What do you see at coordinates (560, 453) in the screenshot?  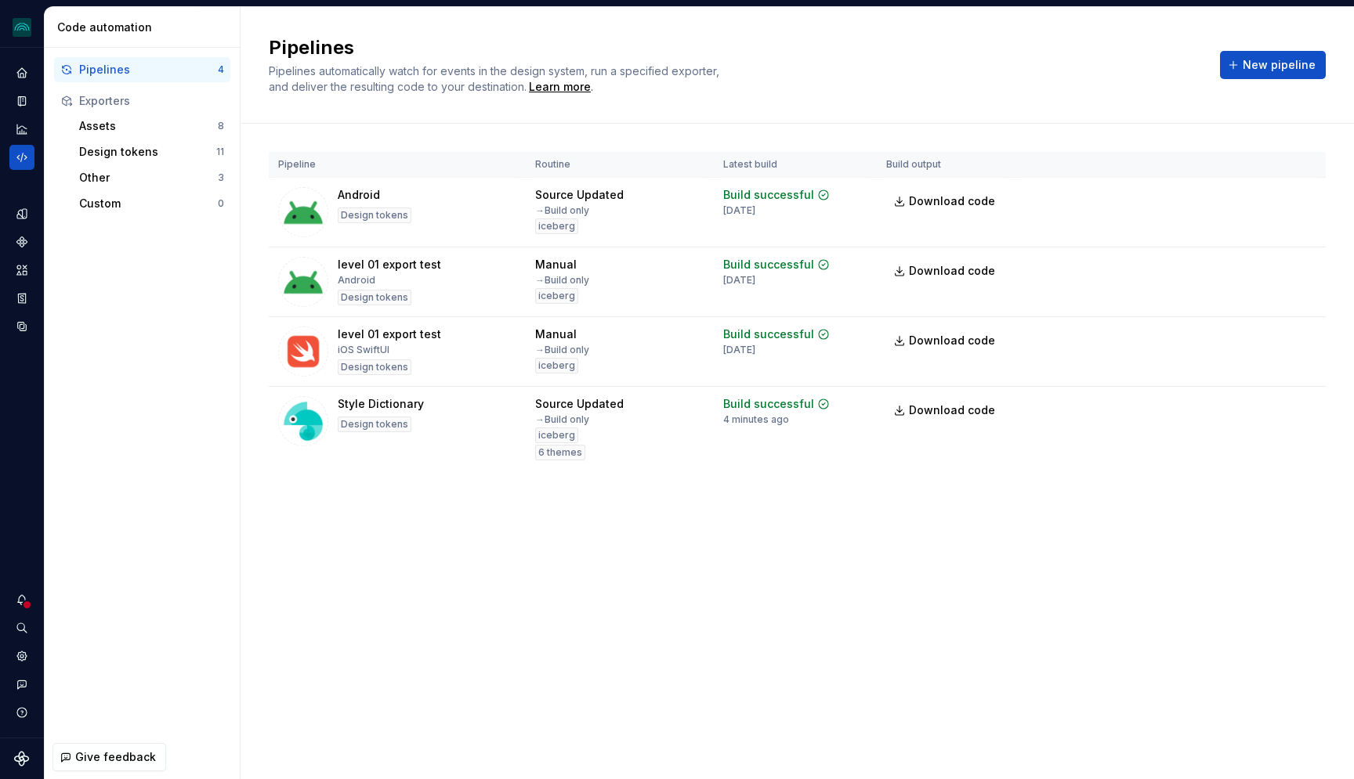 I see `span: 6 themes` at bounding box center [560, 453].